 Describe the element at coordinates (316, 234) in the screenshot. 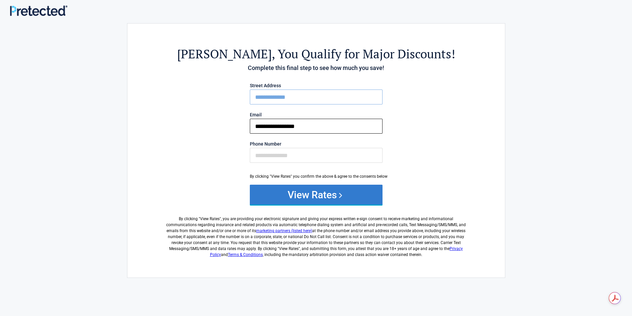

I see `label: By clicking " ", you are providing your electronic signature and giving your express written e-si...` at that location.